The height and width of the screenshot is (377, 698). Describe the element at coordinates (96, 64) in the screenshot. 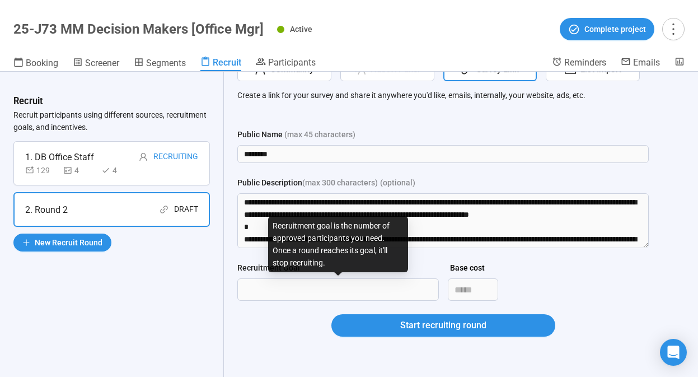

I see `a: Screener` at that location.